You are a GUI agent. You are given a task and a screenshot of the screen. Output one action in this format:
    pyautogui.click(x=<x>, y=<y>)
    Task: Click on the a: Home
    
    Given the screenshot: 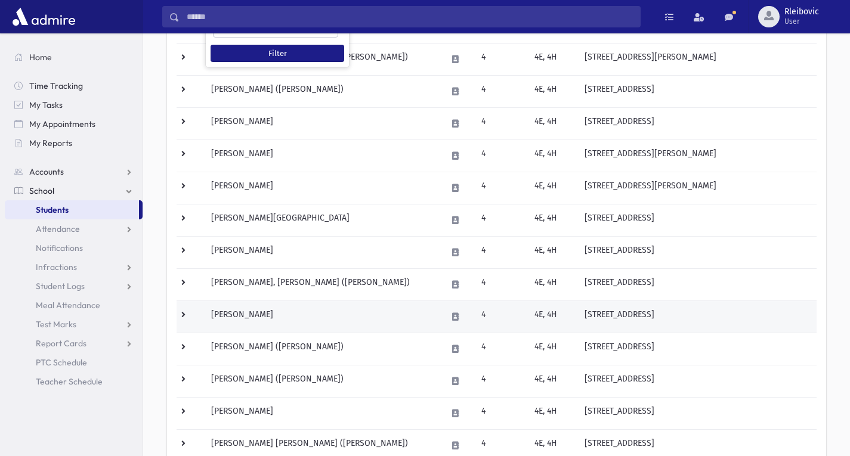 What is the action you would take?
    pyautogui.click(x=73, y=57)
    